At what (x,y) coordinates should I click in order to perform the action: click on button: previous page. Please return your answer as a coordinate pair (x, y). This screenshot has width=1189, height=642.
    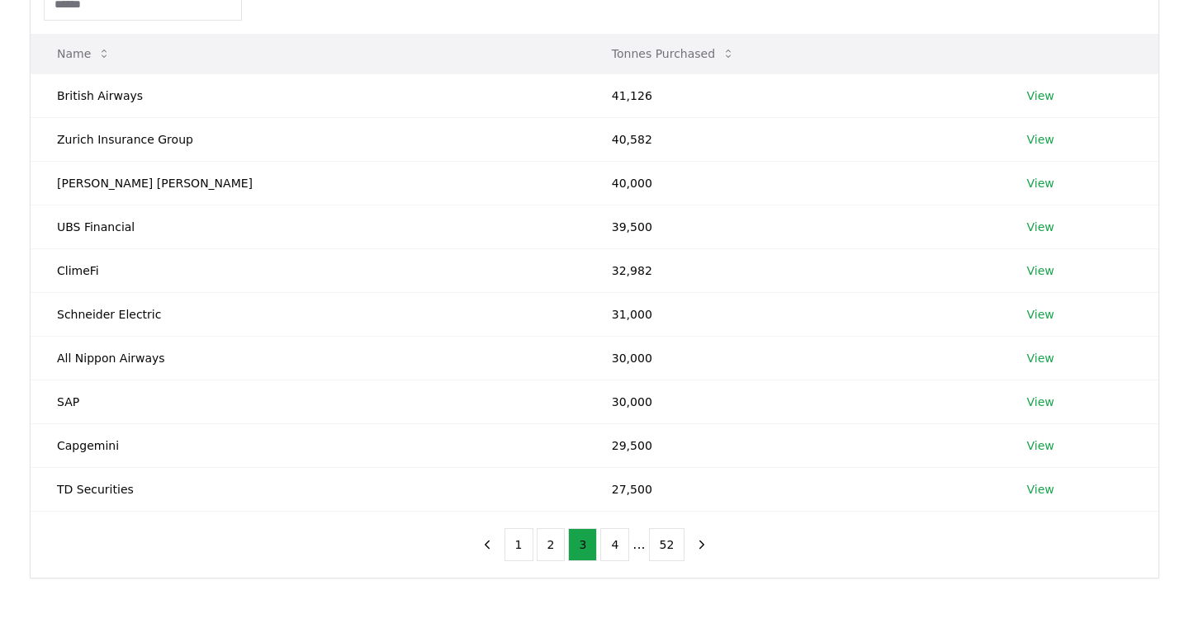
    Looking at the image, I should click on (487, 545).